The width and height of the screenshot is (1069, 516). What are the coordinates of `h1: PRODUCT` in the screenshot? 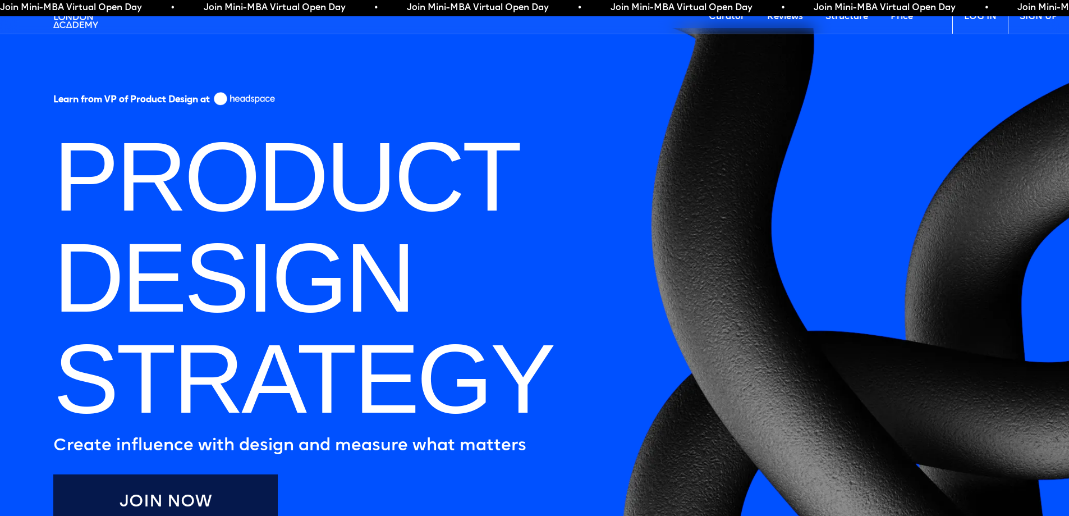 It's located at (286, 177).